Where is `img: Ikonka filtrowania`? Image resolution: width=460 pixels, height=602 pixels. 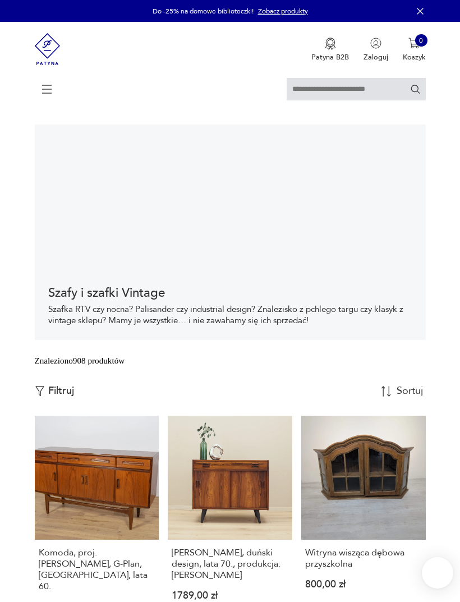 img: Ikonka filtrowania is located at coordinates (40, 391).